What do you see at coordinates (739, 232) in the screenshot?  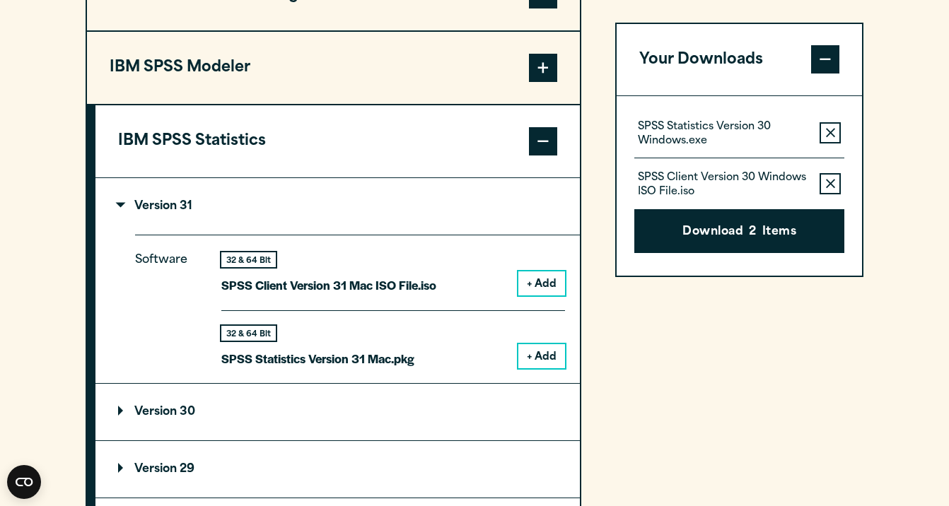 I see `button: Download2Items` at bounding box center [739, 232].